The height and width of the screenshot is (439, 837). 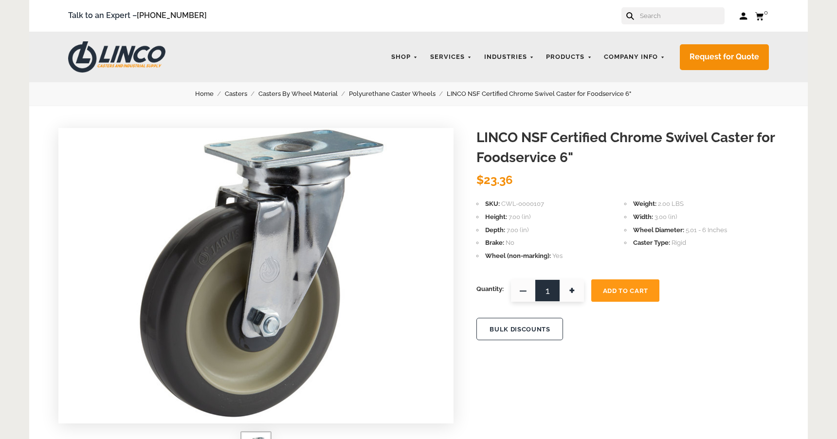 What do you see at coordinates (658, 230) in the screenshot?
I see `span: Wheel Diameter` at bounding box center [658, 230].